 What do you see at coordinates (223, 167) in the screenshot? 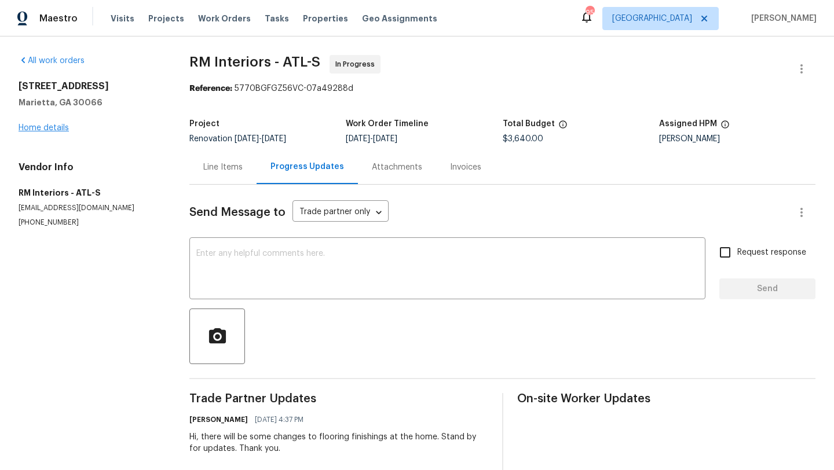
I see `div: Line Items` at bounding box center [223, 167].